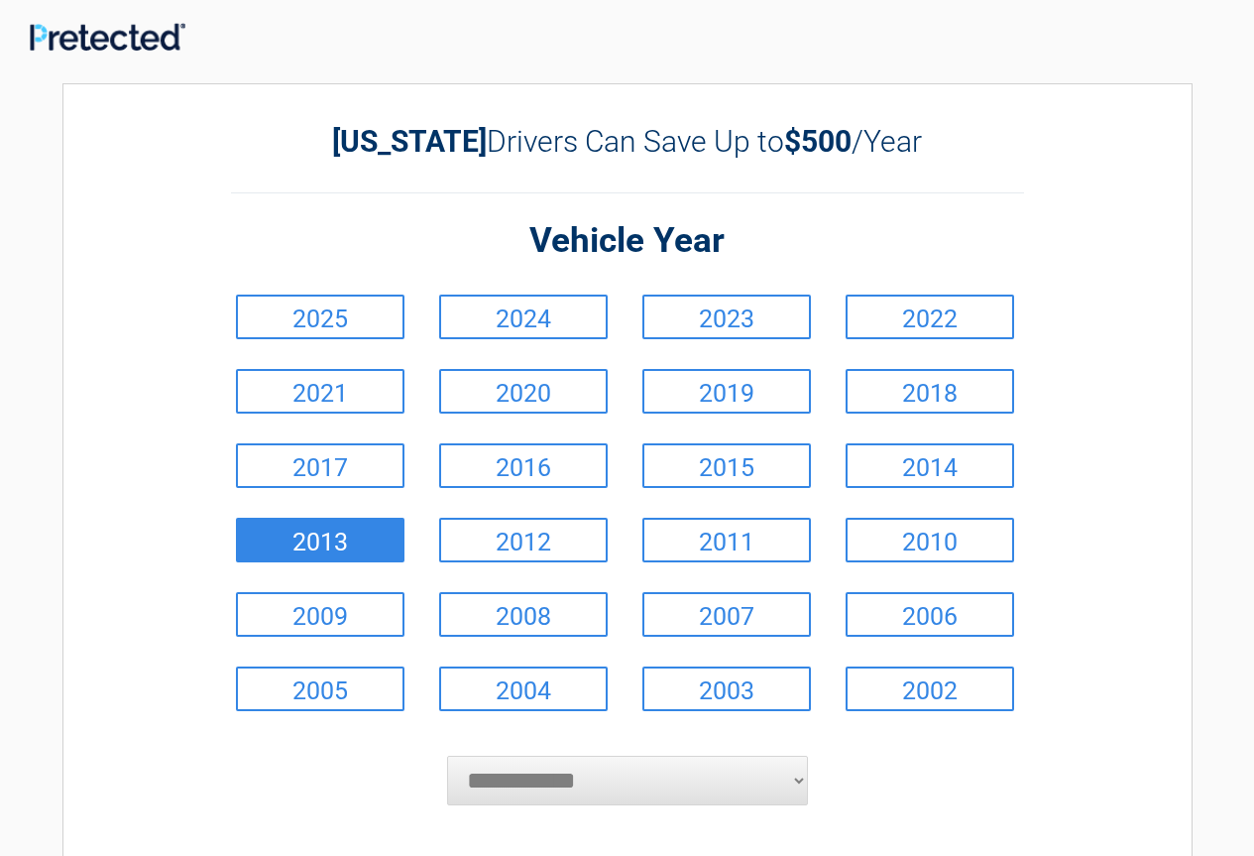 The width and height of the screenshot is (1254, 856). Describe the element at coordinates (524, 539) in the screenshot. I see `a: 2012` at that location.